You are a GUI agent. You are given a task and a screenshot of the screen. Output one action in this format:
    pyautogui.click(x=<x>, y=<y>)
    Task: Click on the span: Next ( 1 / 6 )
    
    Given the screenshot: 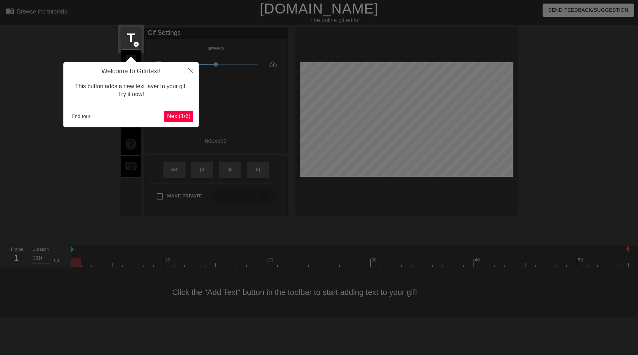 What is the action you would take?
    pyautogui.click(x=179, y=116)
    